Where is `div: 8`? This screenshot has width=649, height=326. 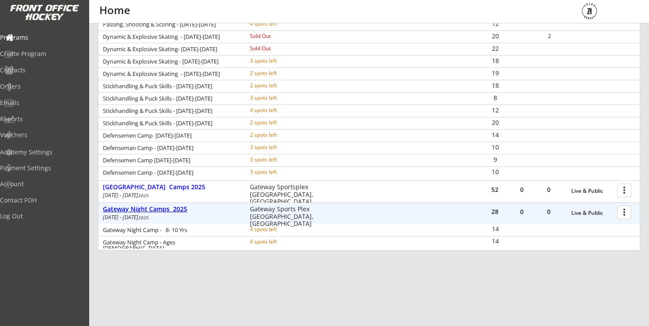 div: 8 is located at coordinates (495, 98).